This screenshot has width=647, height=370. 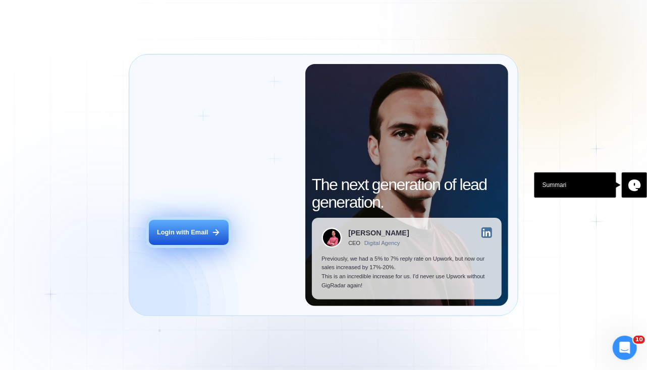 I want to click on div: Digital Agency, so click(x=382, y=243).